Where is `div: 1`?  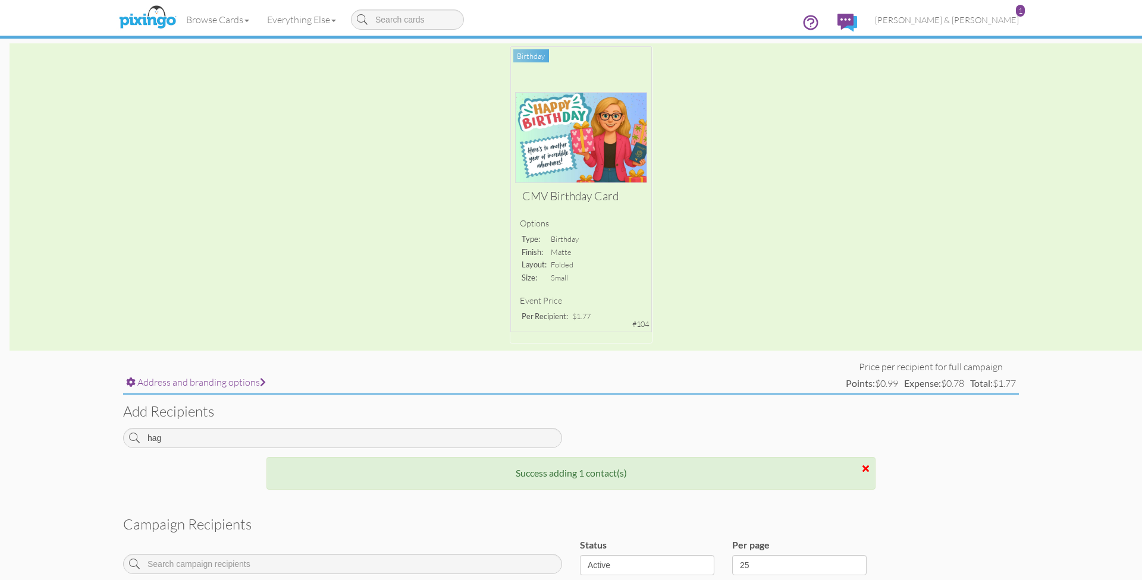
div: 1 is located at coordinates (1020, 11).